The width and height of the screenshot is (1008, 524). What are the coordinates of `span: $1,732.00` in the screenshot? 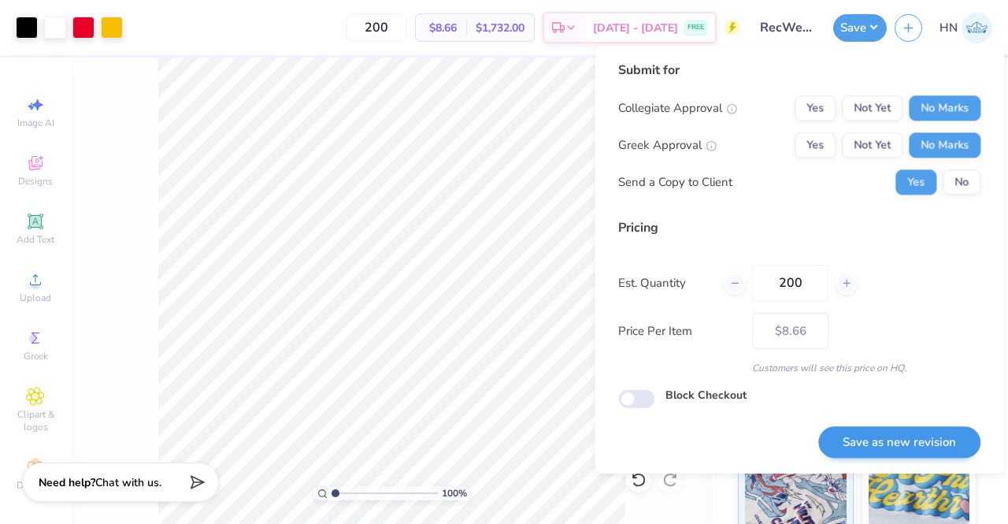 It's located at (500, 28).